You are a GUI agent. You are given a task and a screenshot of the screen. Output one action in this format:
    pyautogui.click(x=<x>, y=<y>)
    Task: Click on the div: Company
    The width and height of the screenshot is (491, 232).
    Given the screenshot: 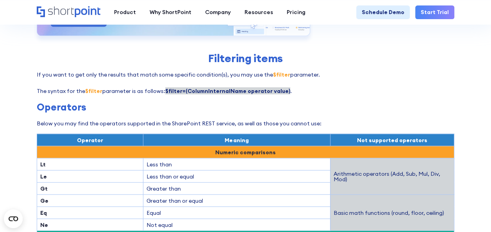 What is the action you would take?
    pyautogui.click(x=218, y=12)
    